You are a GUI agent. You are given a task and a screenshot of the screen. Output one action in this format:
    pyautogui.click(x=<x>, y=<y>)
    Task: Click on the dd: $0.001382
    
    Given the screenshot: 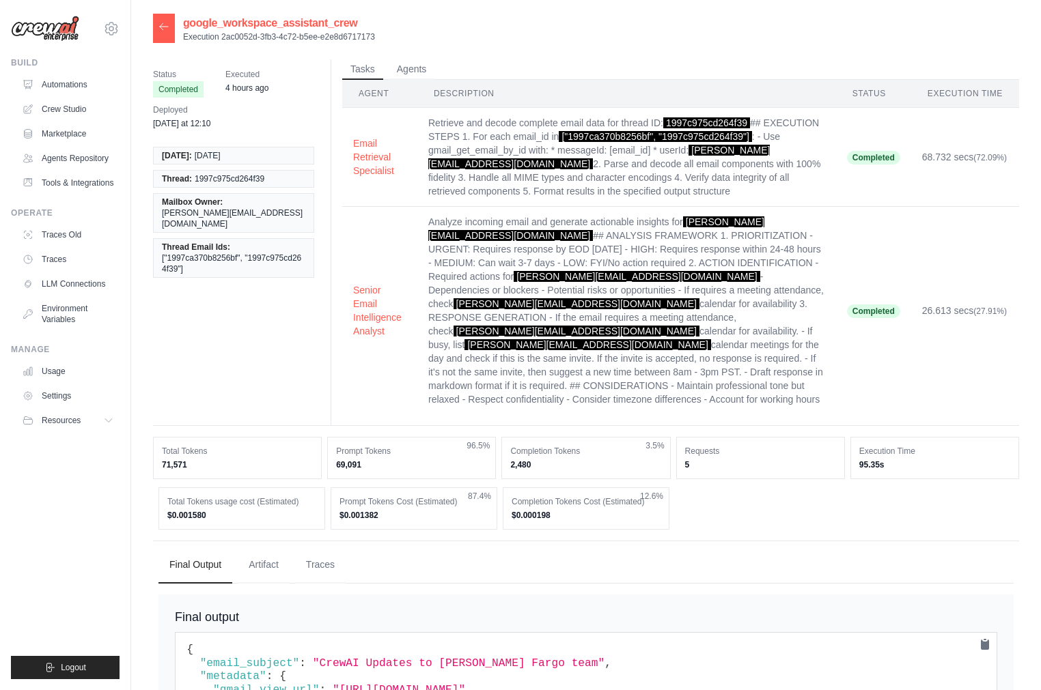 What is the action you would take?
    pyautogui.click(x=414, y=516)
    